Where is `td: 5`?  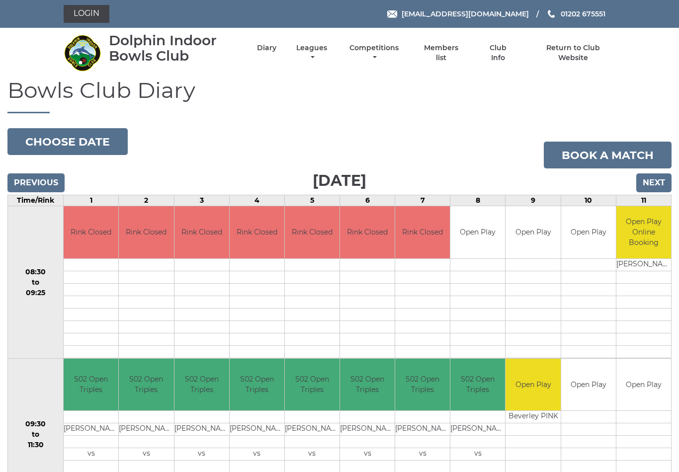 td: 5 is located at coordinates (311, 201).